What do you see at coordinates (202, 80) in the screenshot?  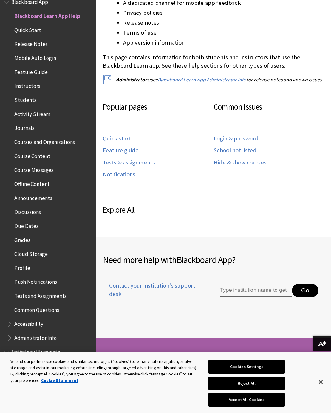 I see `a: Blackboard Learn App Administrator Info` at bounding box center [202, 80].